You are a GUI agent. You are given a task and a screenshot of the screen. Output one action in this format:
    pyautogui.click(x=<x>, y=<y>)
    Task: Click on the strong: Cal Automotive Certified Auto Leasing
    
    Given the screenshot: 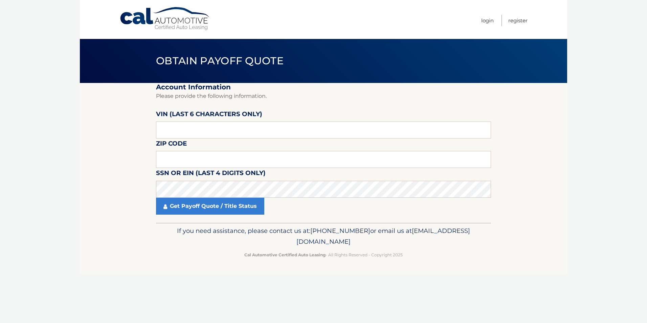 What is the action you would take?
    pyautogui.click(x=285, y=254)
    